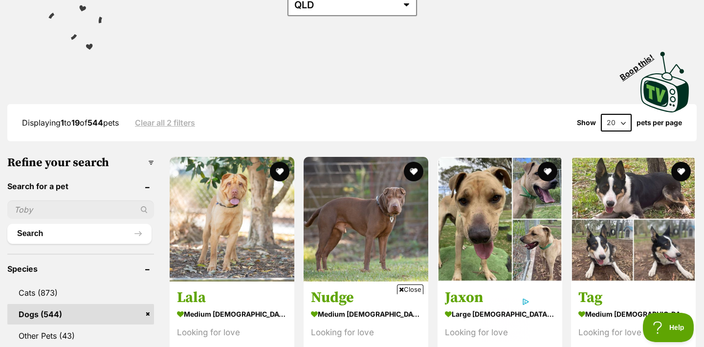 The height and width of the screenshot is (347, 704). What do you see at coordinates (81, 336) in the screenshot?
I see `a: Other Pets (43)` at bounding box center [81, 336].